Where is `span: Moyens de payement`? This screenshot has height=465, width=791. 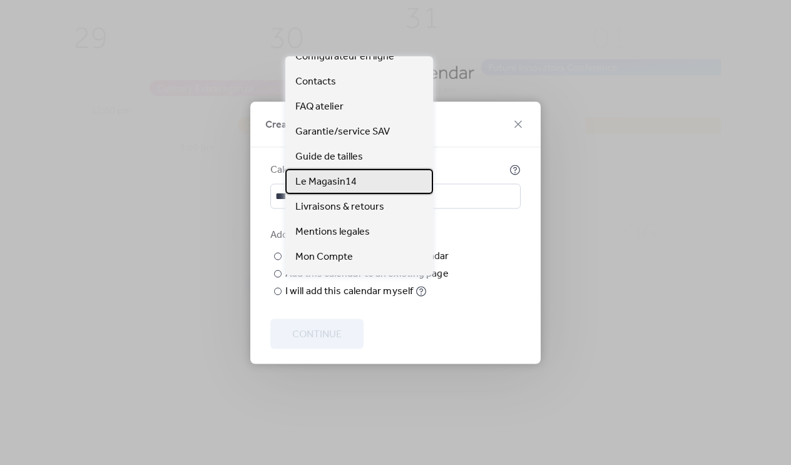 span: Moyens de payement is located at coordinates (343, 282).